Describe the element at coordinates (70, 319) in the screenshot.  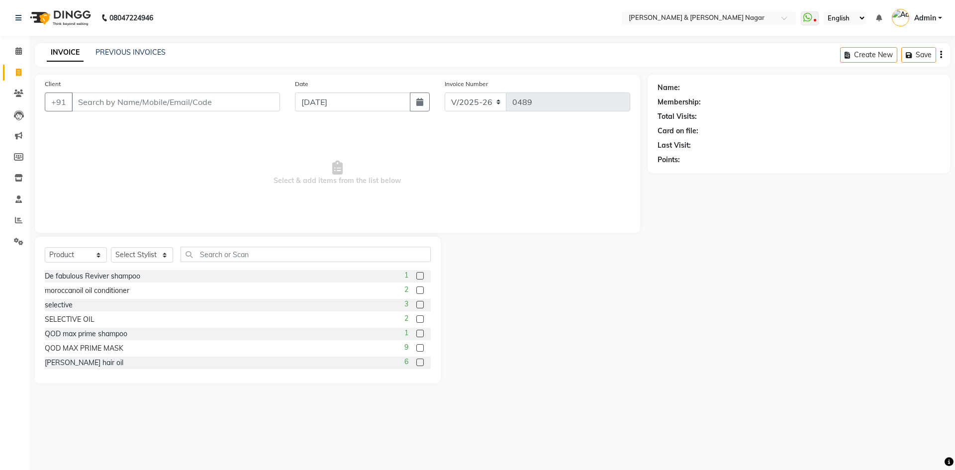
I see `div: SELECTIVE OIL` at that location.